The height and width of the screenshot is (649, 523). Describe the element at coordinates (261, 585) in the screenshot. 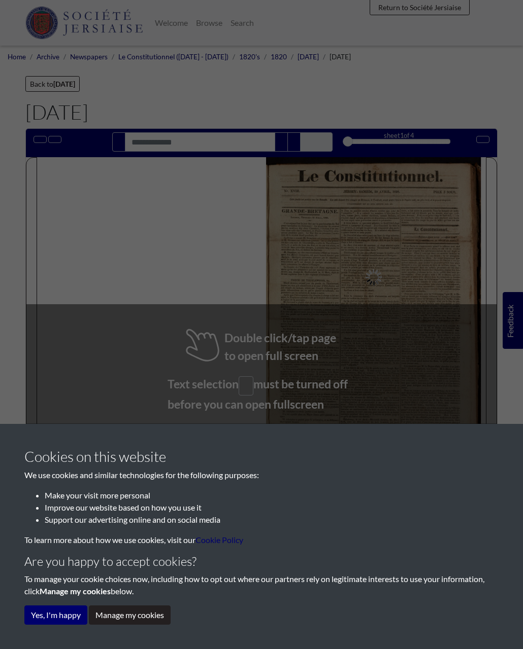

I see `p: To manage your cookie choices now, including how to opt out where our partners rely on legitimate...` at that location.